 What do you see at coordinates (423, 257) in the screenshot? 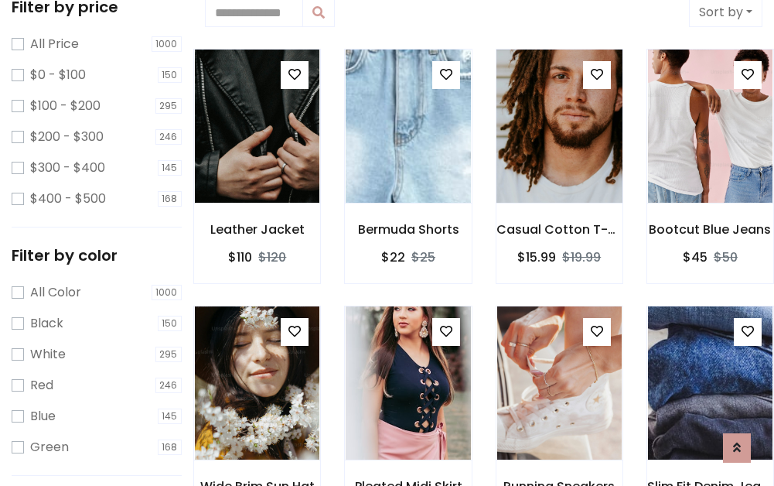
I see `del: $25` at bounding box center [423, 257].